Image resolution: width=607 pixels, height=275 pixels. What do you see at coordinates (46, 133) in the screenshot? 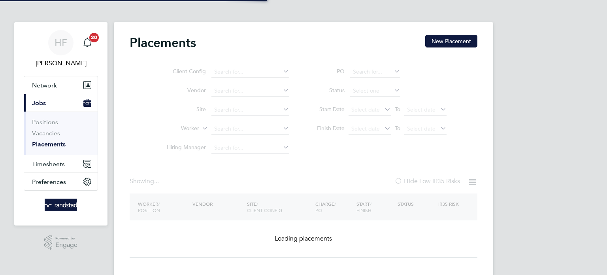
I see `a: Vacancies` at bounding box center [46, 133].